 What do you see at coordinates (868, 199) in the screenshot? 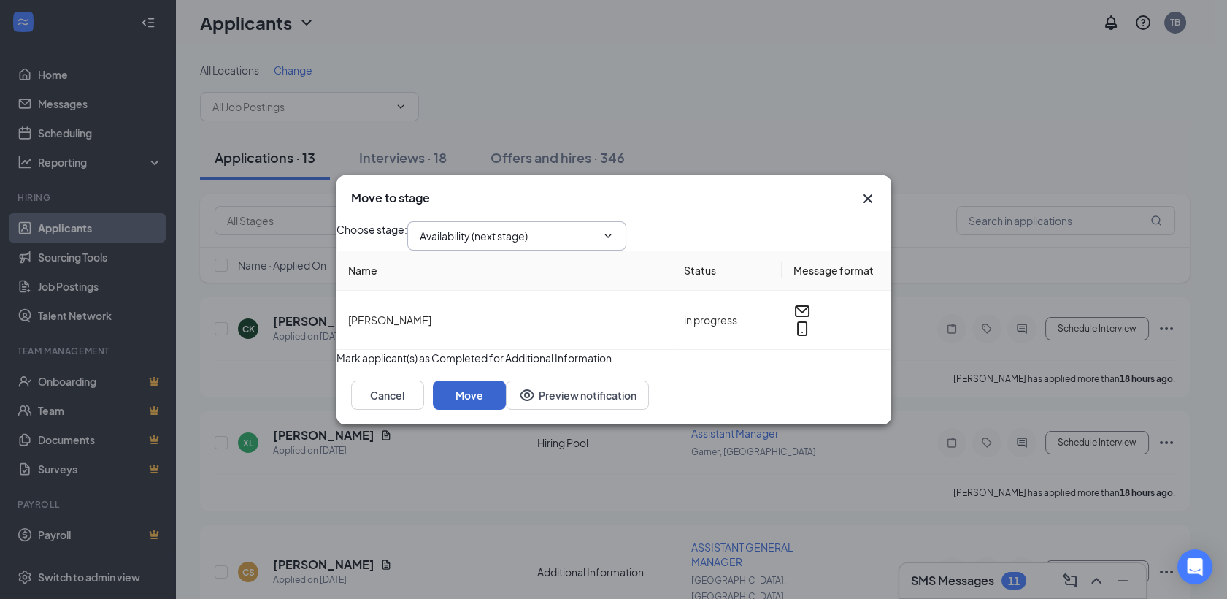
I see `button: Close` at bounding box center [868, 199].